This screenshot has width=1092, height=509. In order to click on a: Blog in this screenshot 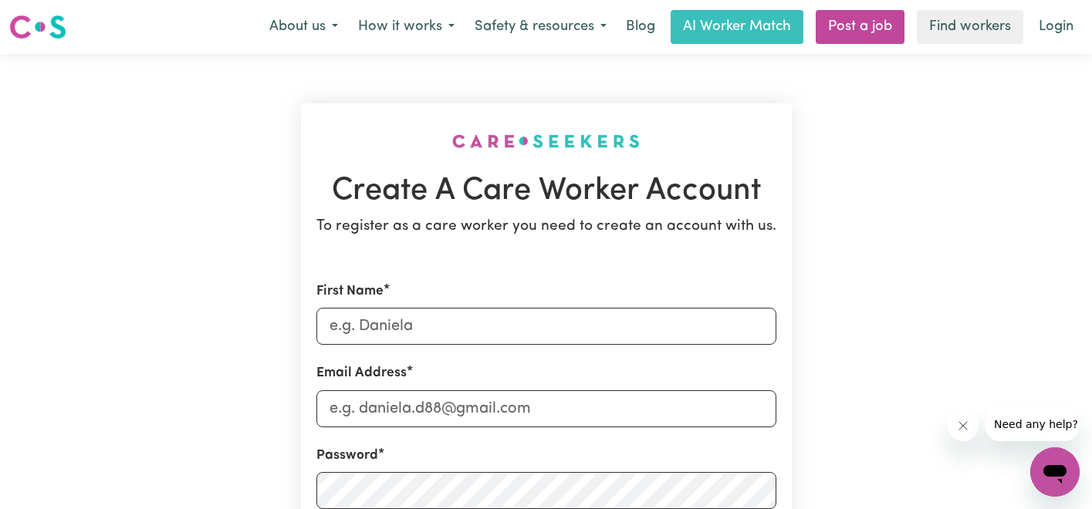, I will do `click(641, 27)`.